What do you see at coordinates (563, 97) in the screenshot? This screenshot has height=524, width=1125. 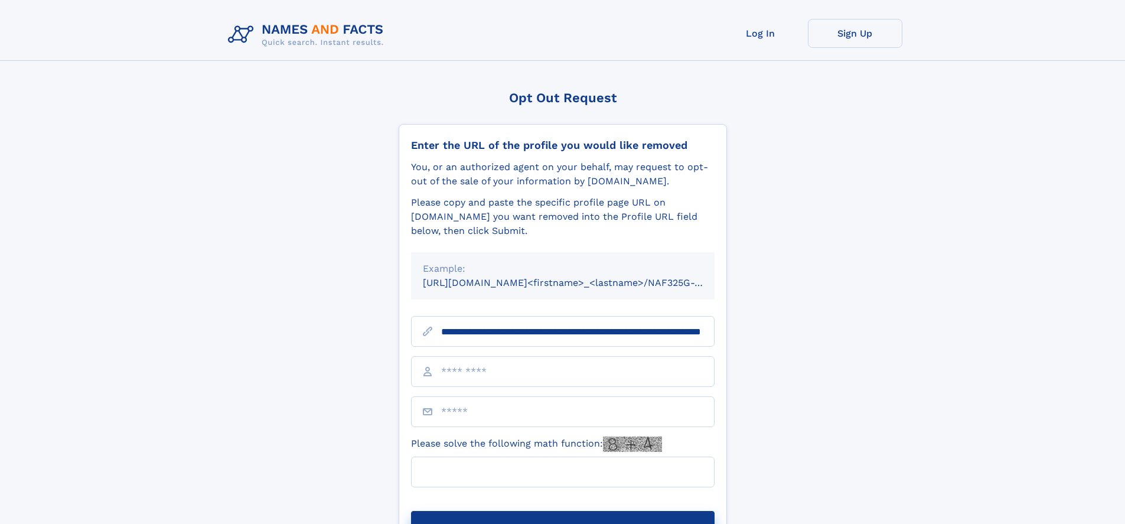 I see `div: Opt Out Request` at bounding box center [563, 97].